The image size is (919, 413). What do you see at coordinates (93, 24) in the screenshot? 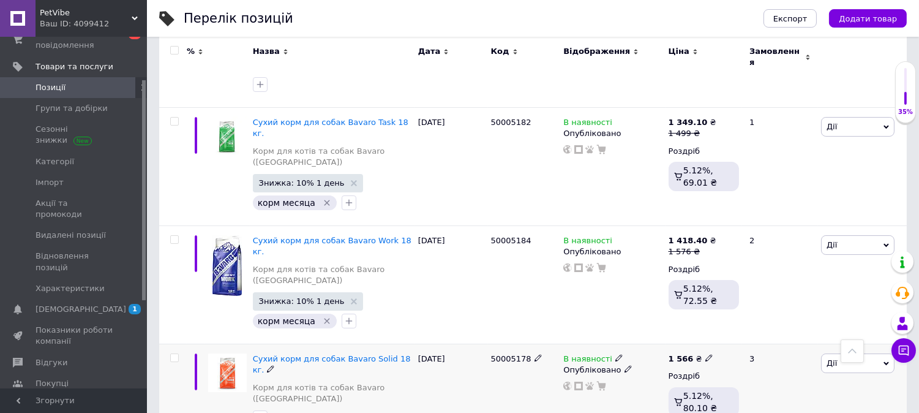
I see `div: Ваш ID: 4099412` at bounding box center [93, 24].